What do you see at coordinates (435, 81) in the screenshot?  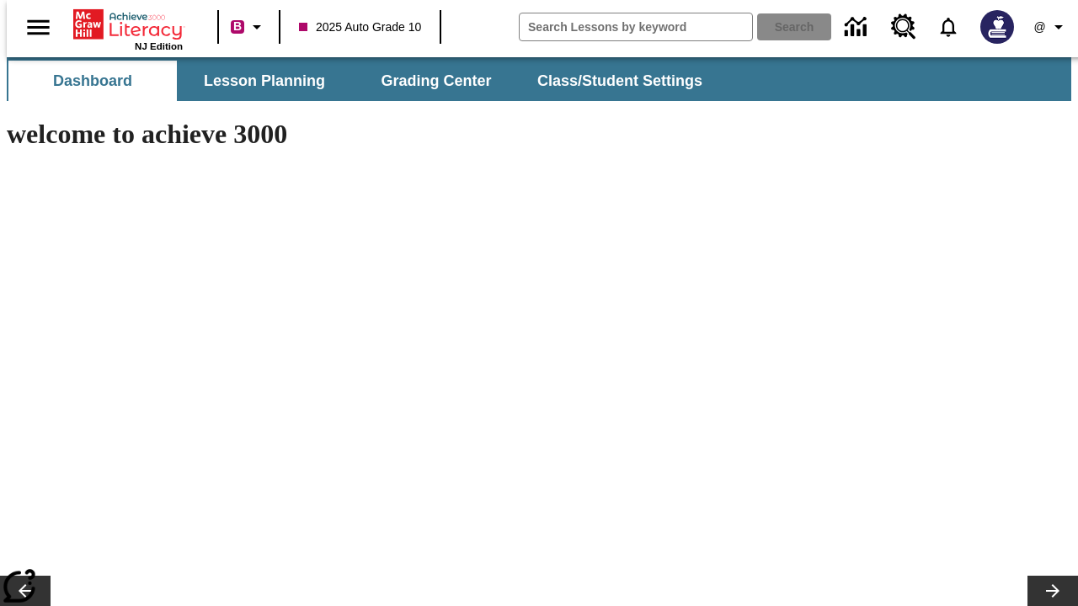 I see `span: Grading Center` at bounding box center [435, 81].